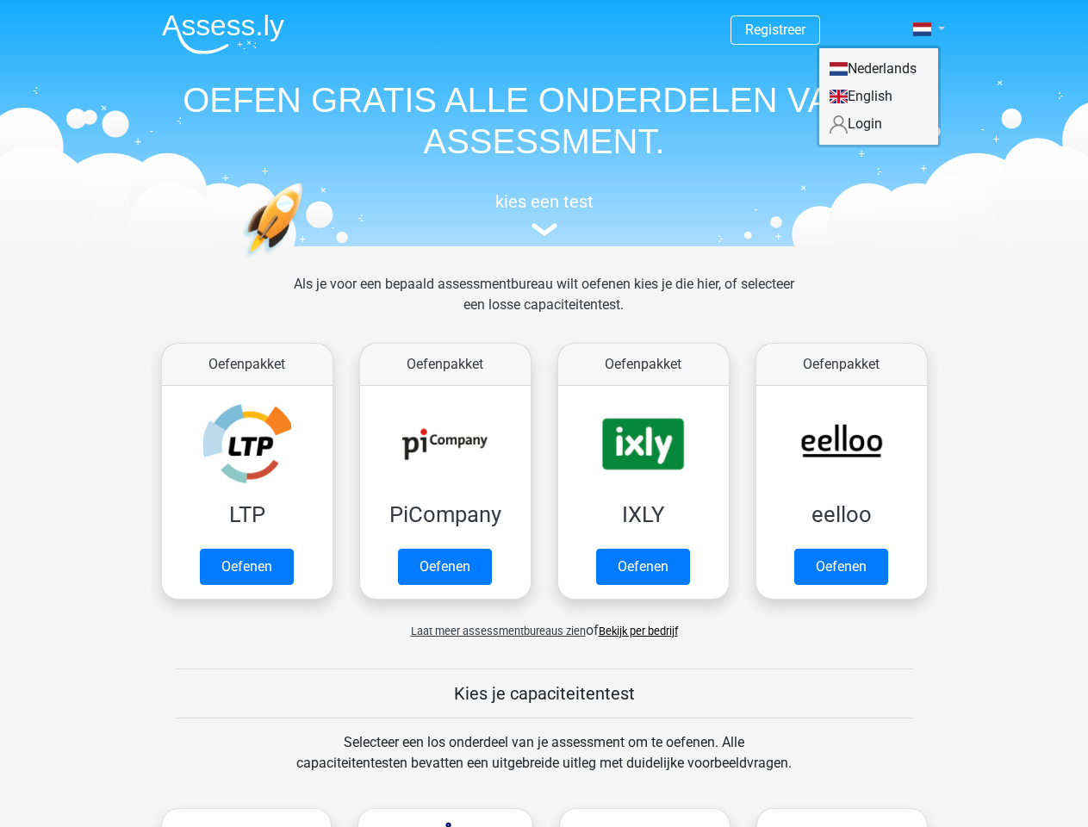 The image size is (1088, 827). I want to click on h1: OEFEN GRATIS ALLE ONDERDELEN VAN JE ASSESSMENT., so click(544, 121).